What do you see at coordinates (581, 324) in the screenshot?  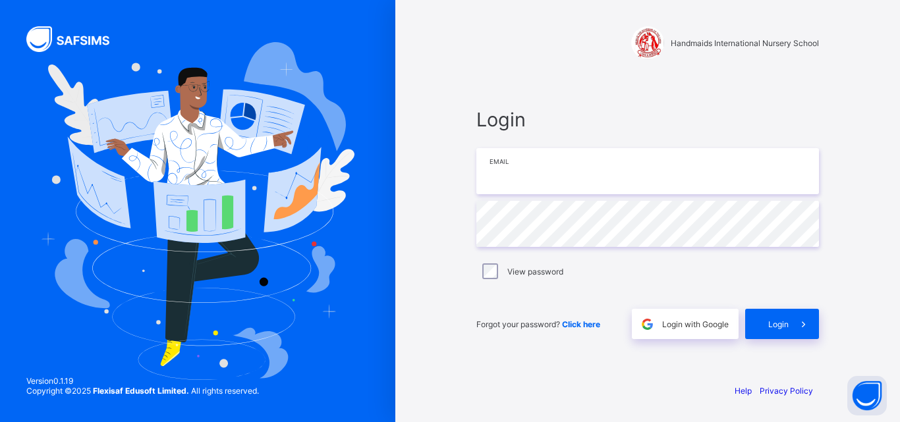 I see `span: Click here` at bounding box center [581, 324].